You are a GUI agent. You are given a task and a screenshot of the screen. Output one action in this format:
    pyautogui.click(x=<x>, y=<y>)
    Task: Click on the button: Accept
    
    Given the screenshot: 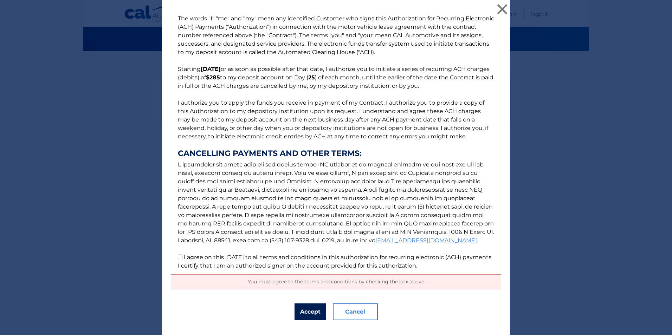 What is the action you would take?
    pyautogui.click(x=310, y=312)
    